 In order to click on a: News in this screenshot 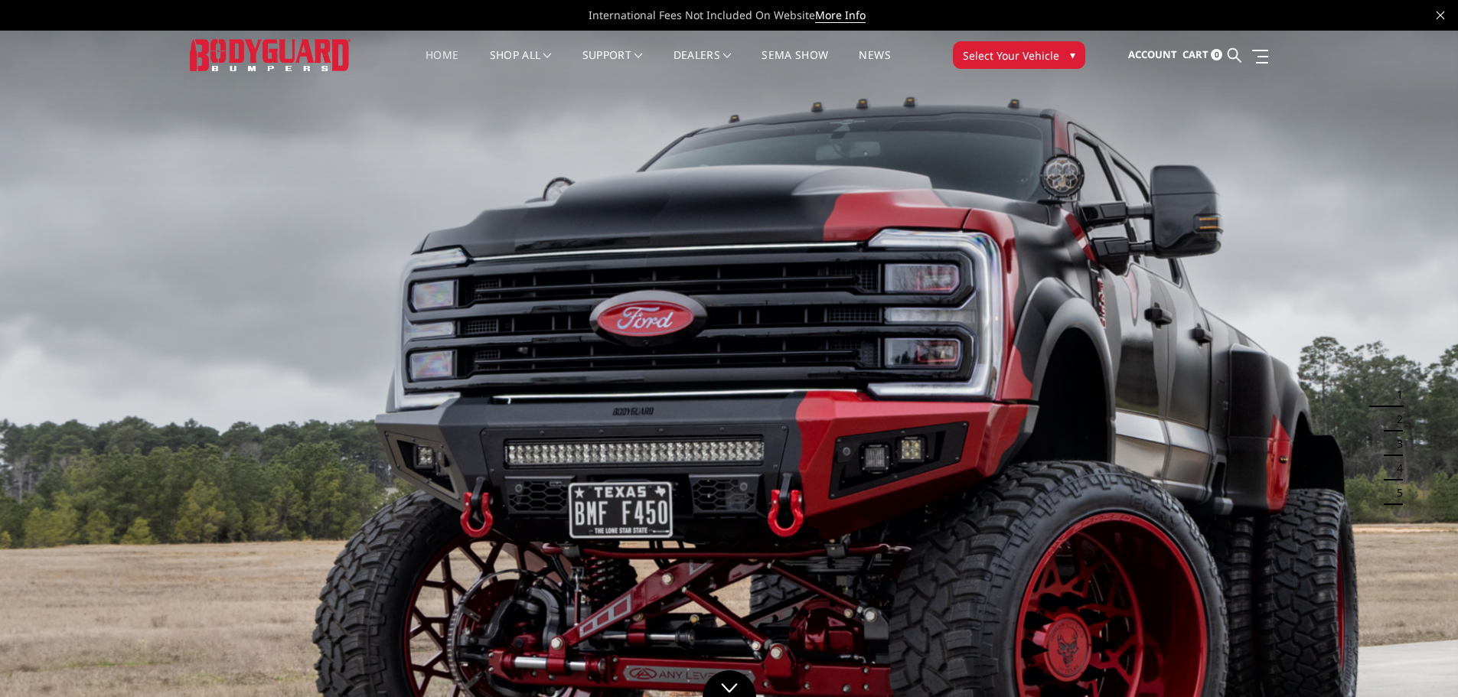, I will do `click(874, 64)`.